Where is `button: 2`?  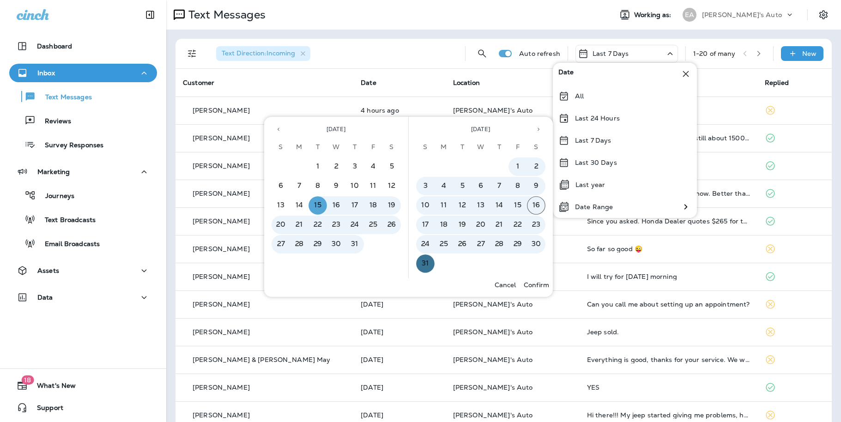
button: 2 is located at coordinates (336, 167).